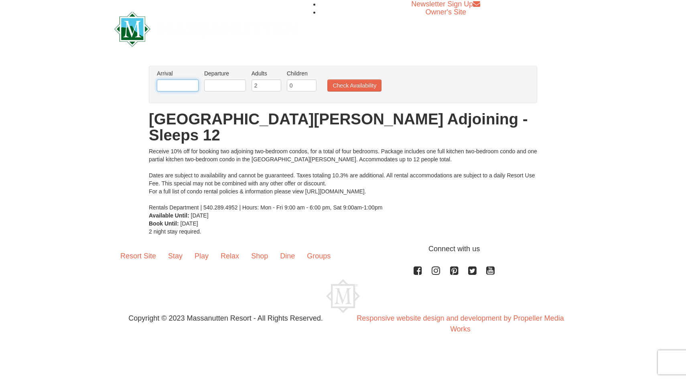 The height and width of the screenshot is (380, 686). Describe the element at coordinates (164, 223) in the screenshot. I see `strong: Book Until:` at that location.